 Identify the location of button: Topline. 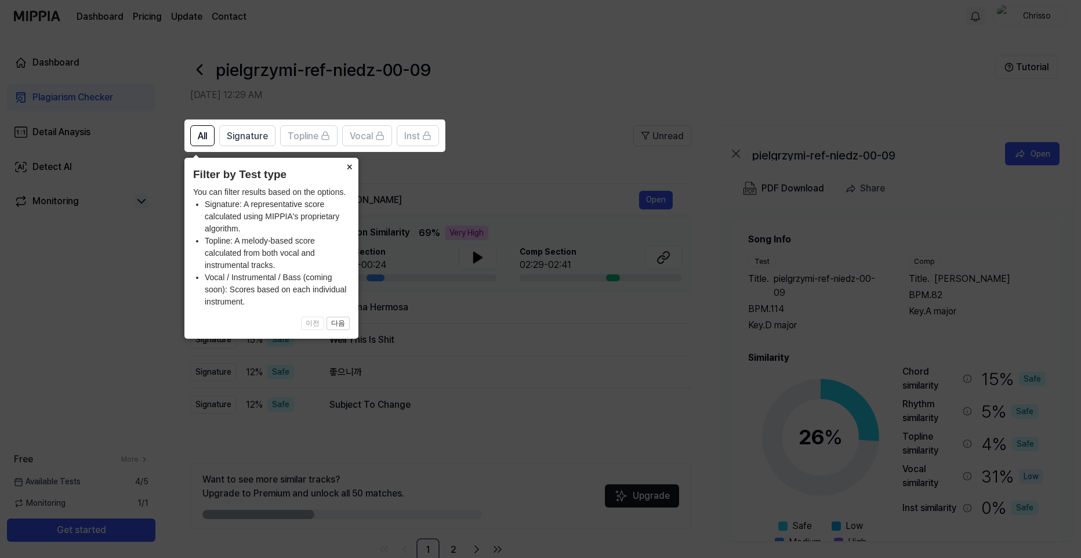
(309, 136).